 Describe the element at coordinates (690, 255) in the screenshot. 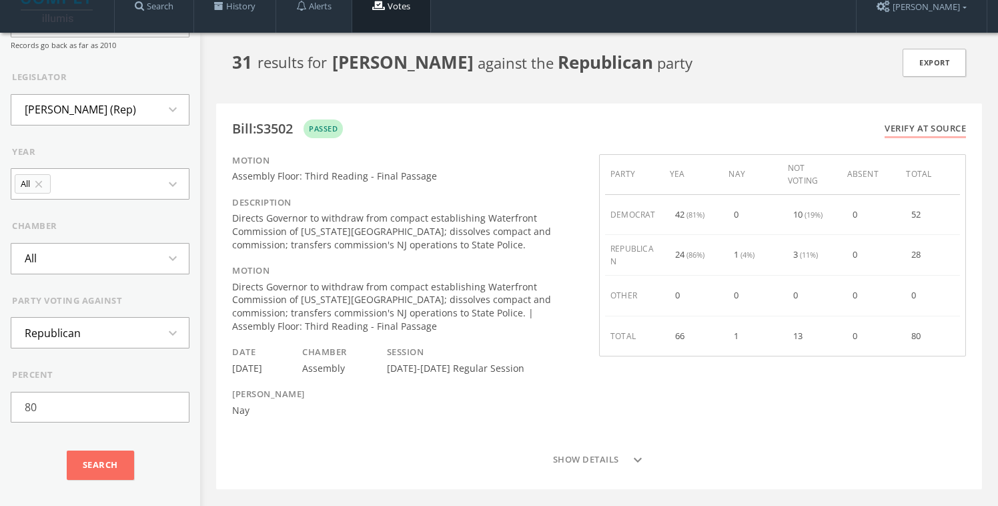

I see `div: 24` at that location.